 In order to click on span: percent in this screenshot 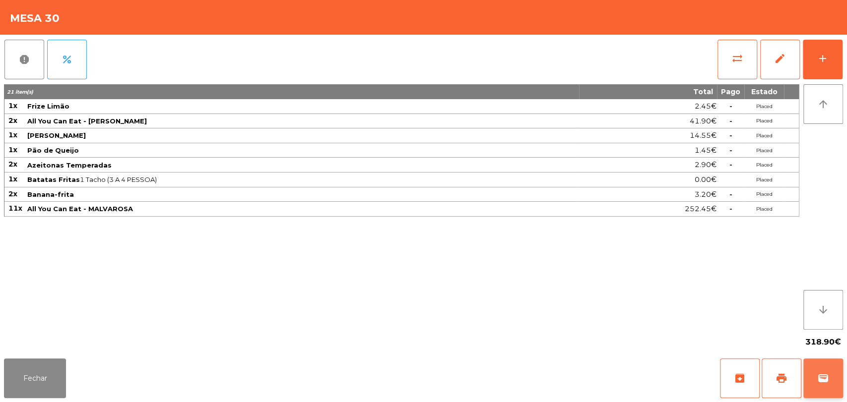, I will do `click(67, 60)`.